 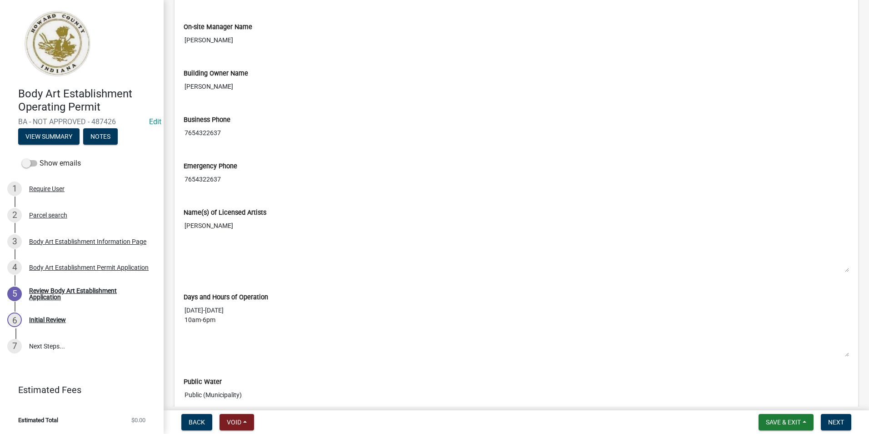 What do you see at coordinates (87, 100) in the screenshot?
I see `h4: Body Art Establishment Operating Permit` at bounding box center [87, 100].